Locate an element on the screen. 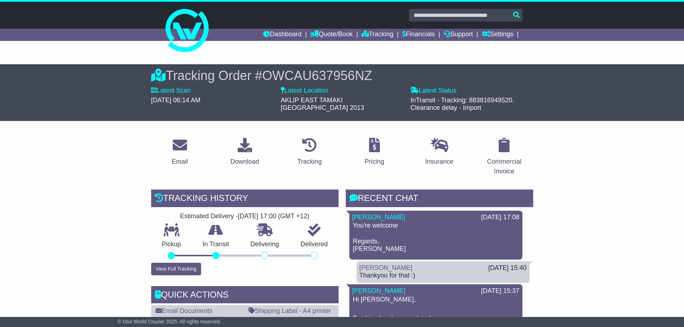  a: Insurance is located at coordinates (439, 152).